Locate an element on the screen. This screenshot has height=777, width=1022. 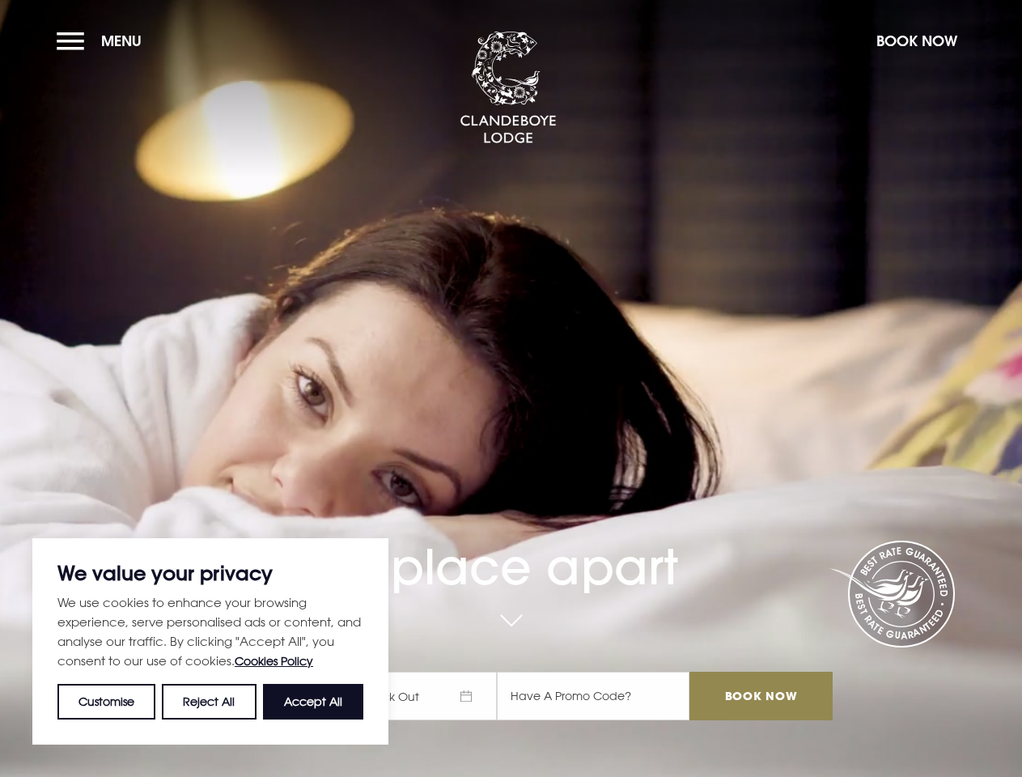
p: We value your privacy is located at coordinates (210, 573).